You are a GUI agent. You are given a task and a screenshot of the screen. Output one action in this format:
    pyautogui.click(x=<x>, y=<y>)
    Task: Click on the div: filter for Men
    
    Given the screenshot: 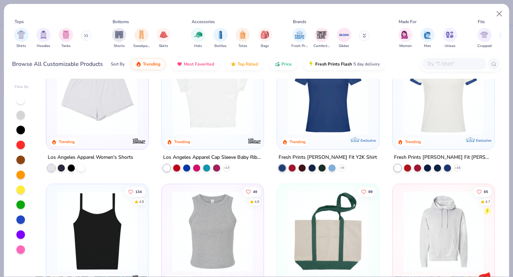 What is the action you would take?
    pyautogui.click(x=427, y=38)
    